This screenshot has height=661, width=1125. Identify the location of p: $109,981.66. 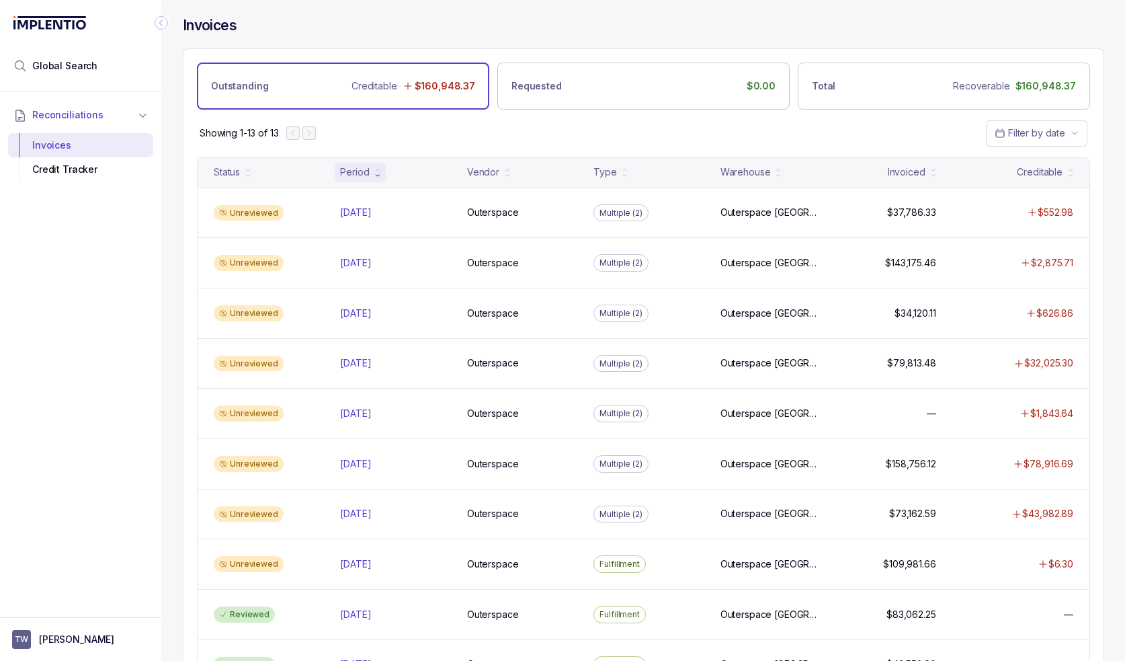
(909, 564).